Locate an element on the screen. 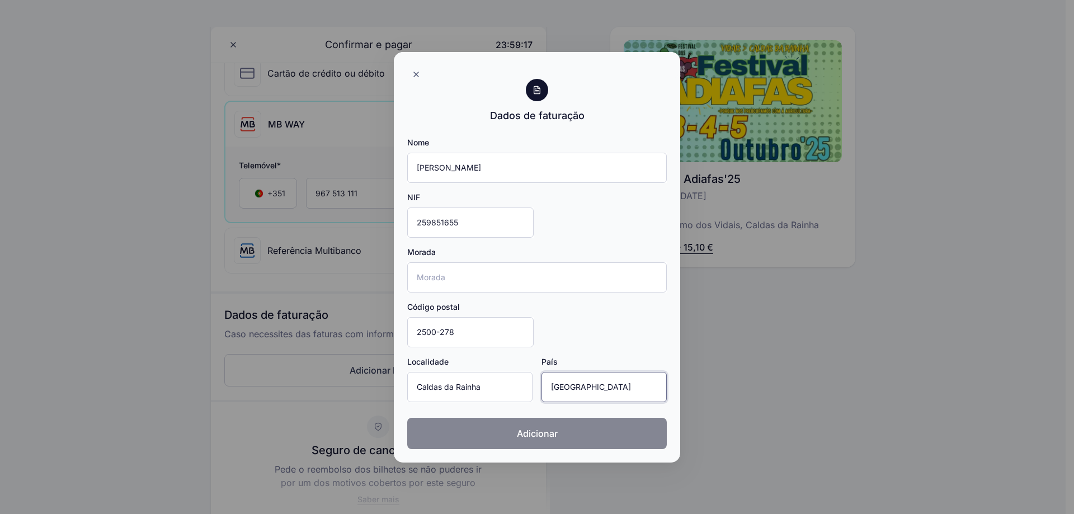  label: Nome is located at coordinates (418, 143).